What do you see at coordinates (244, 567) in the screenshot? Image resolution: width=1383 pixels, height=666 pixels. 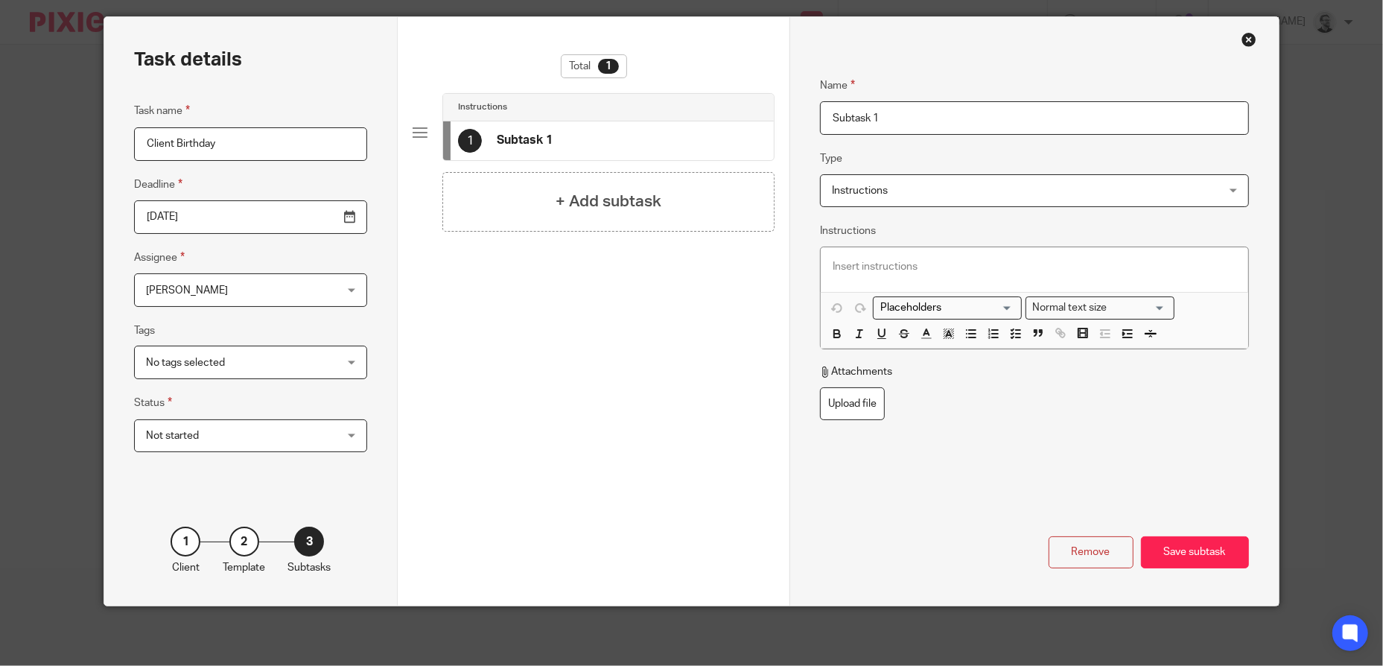 I see `p: Template` at bounding box center [244, 567].